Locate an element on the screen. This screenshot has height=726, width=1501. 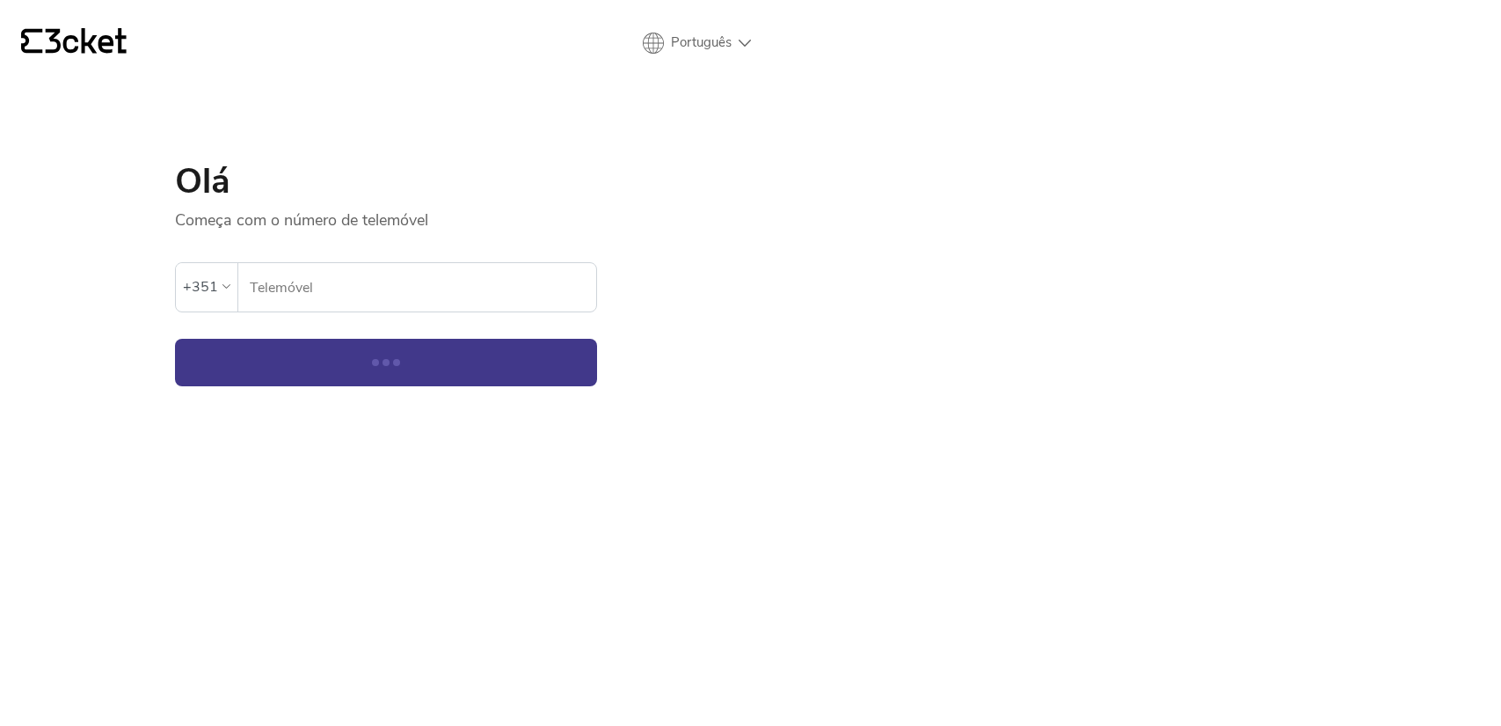
label: Telemóvel is located at coordinates (417, 288).